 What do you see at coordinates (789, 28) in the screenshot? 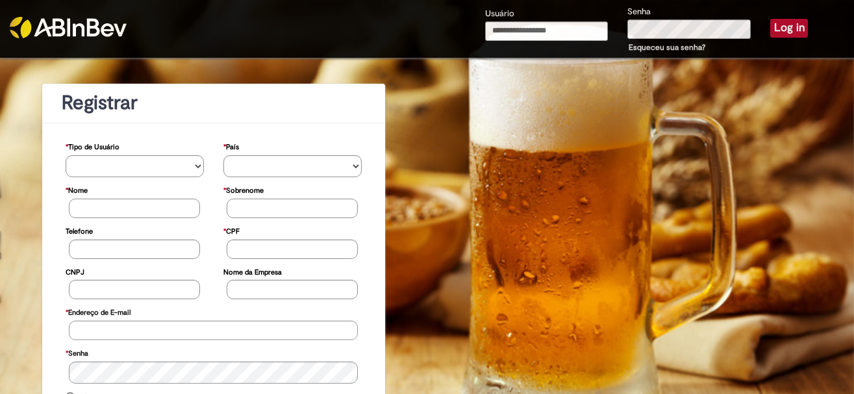
I see `button: Log in` at bounding box center [789, 28].